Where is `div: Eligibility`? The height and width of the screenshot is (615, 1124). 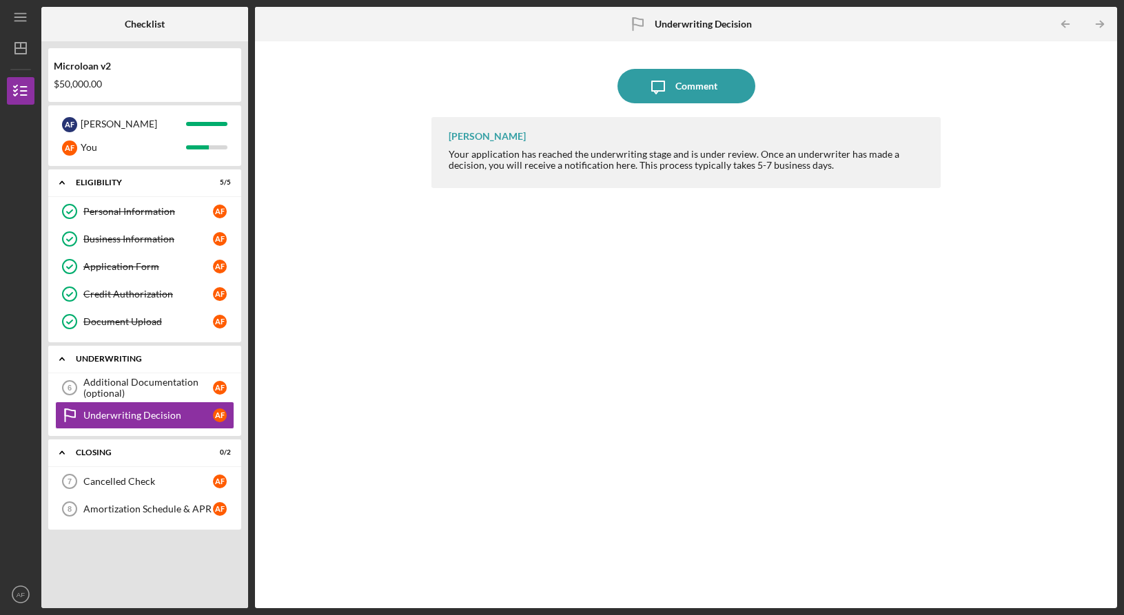
div: Eligibility is located at coordinates (136, 183).